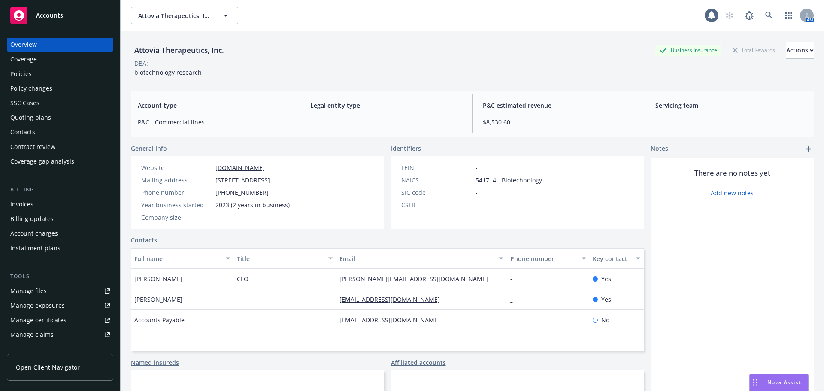 The height and width of the screenshot is (391, 824). I want to click on div: Full name, so click(177, 258).